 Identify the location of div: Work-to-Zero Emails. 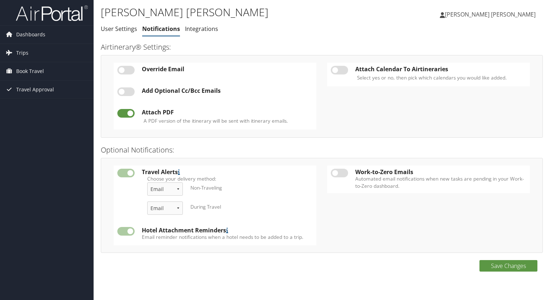
(440, 172).